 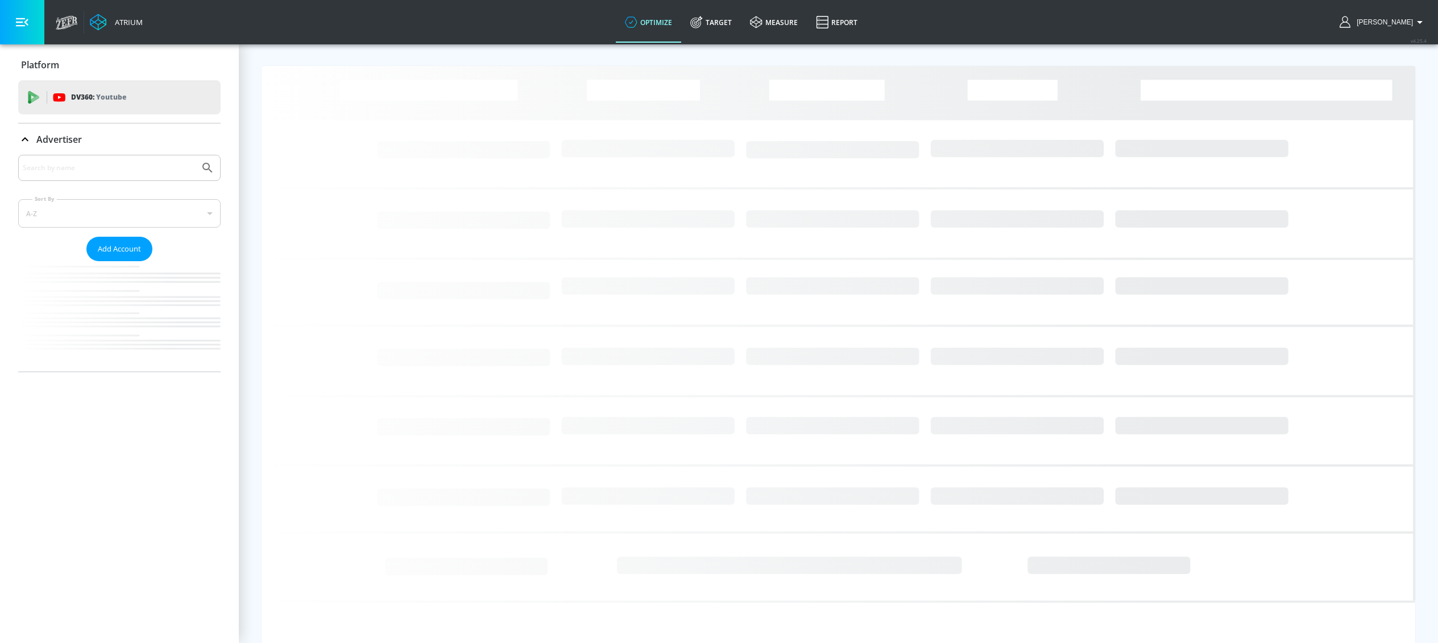 I want to click on div: DV360: Youtube, so click(x=119, y=97).